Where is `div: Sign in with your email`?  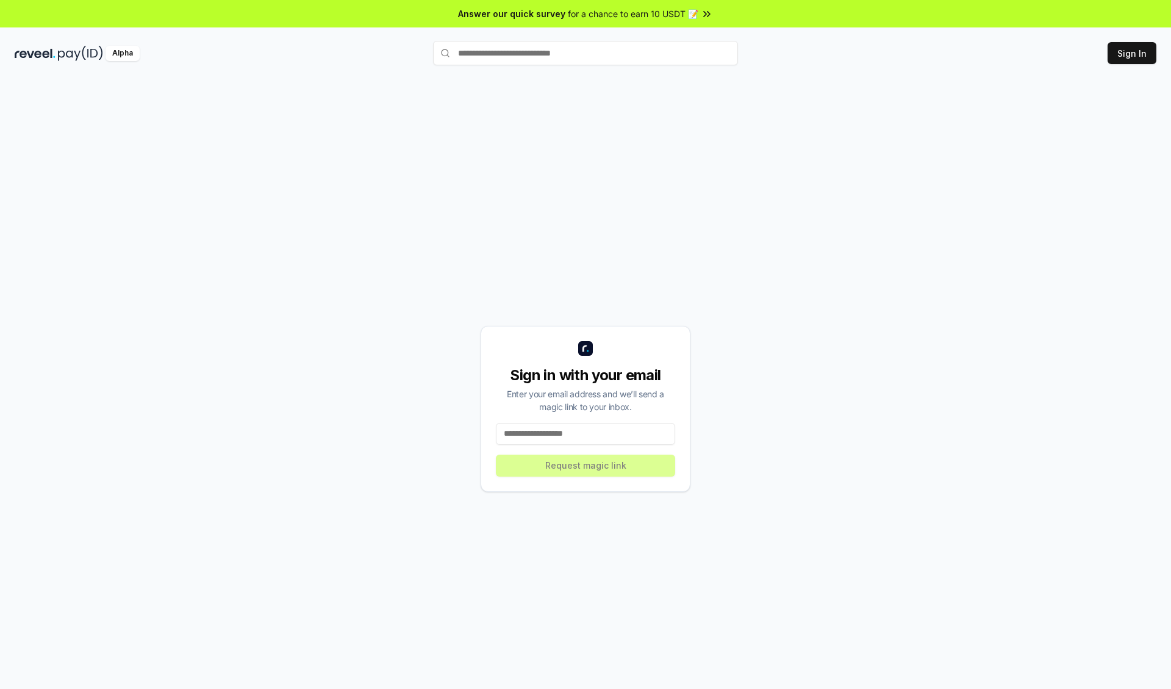
div: Sign in with your email is located at coordinates (586, 375).